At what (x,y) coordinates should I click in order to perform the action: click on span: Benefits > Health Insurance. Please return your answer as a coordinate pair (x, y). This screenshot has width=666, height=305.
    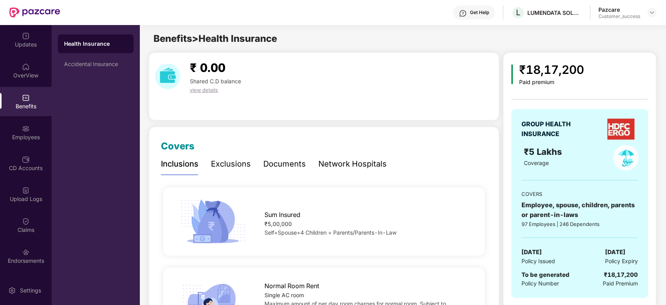
    Looking at the image, I should click on (215, 38).